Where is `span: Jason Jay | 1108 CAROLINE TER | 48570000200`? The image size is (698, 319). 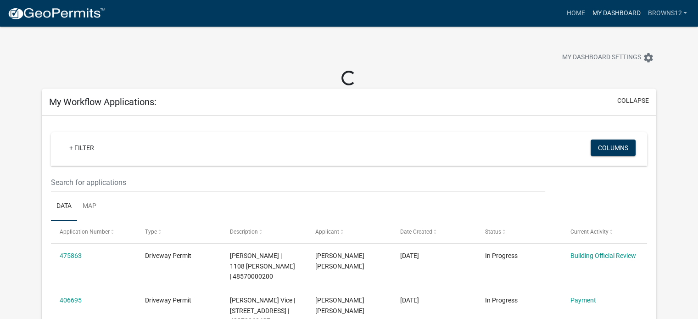 span: Jason Jay | 1108 CAROLINE TER | 48570000200 is located at coordinates (262, 266).